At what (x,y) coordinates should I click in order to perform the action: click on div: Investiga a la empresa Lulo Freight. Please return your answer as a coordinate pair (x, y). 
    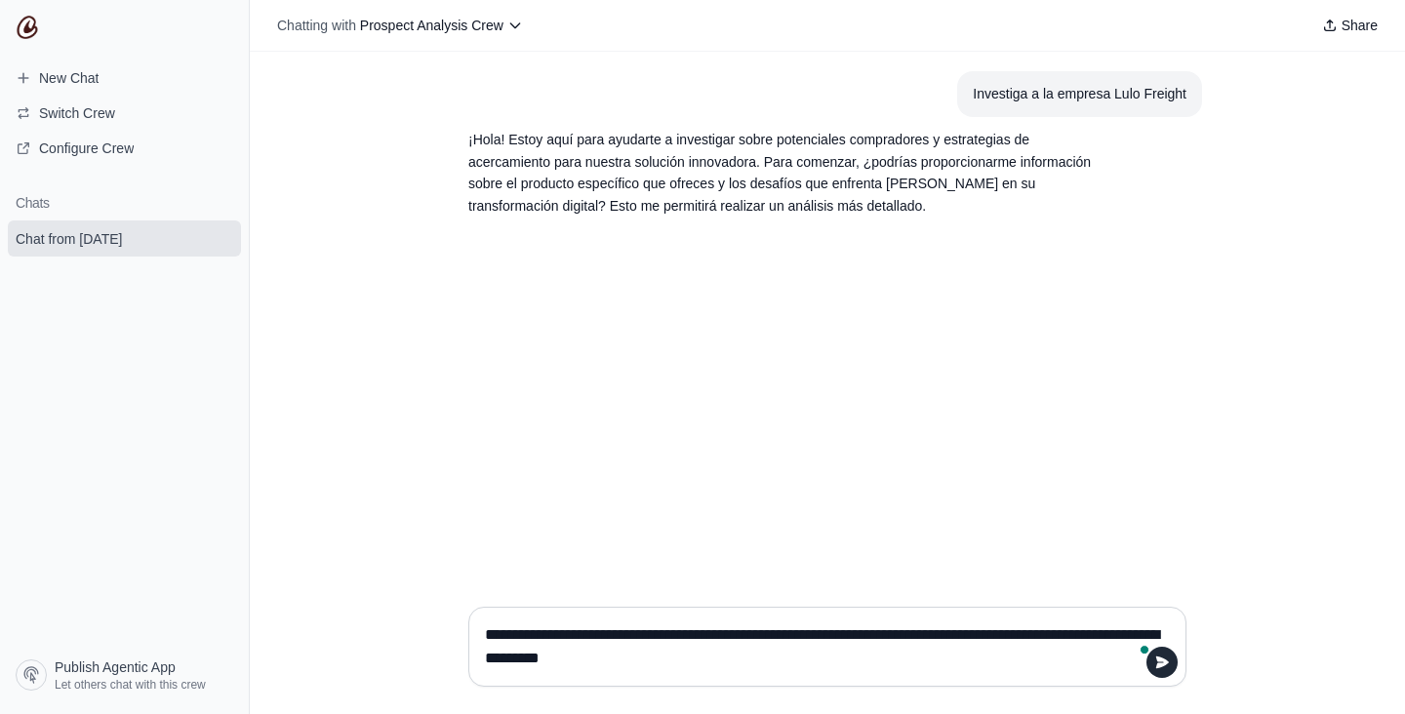
    Looking at the image, I should click on (1079, 94).